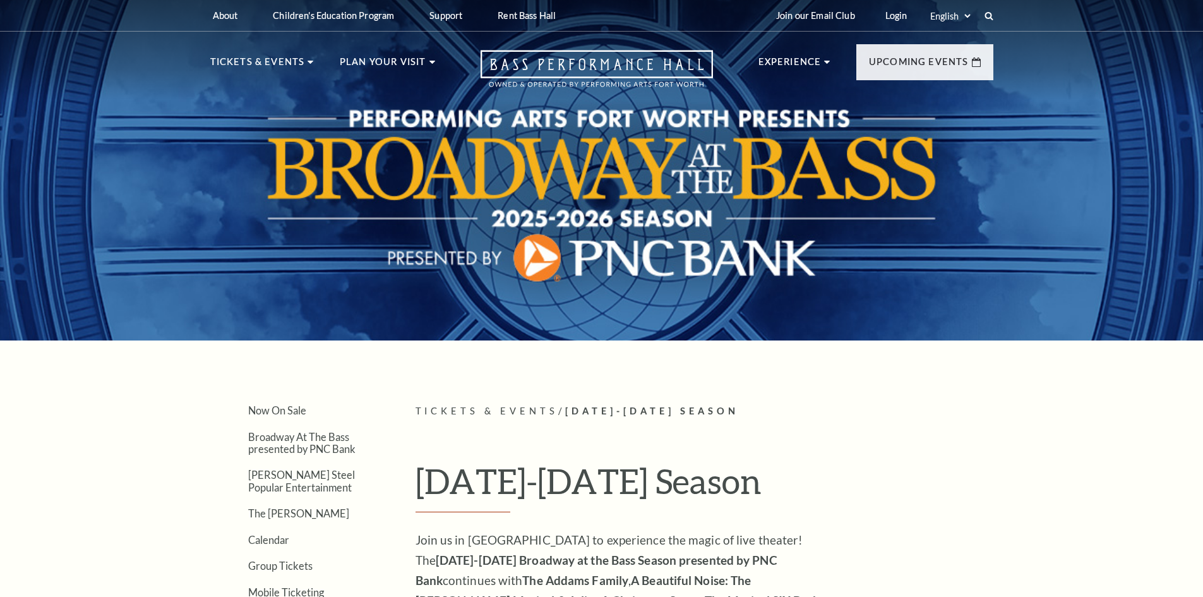 This screenshot has width=1203, height=597. Describe the element at coordinates (487, 411) in the screenshot. I see `span: Tickets & Events` at that location.